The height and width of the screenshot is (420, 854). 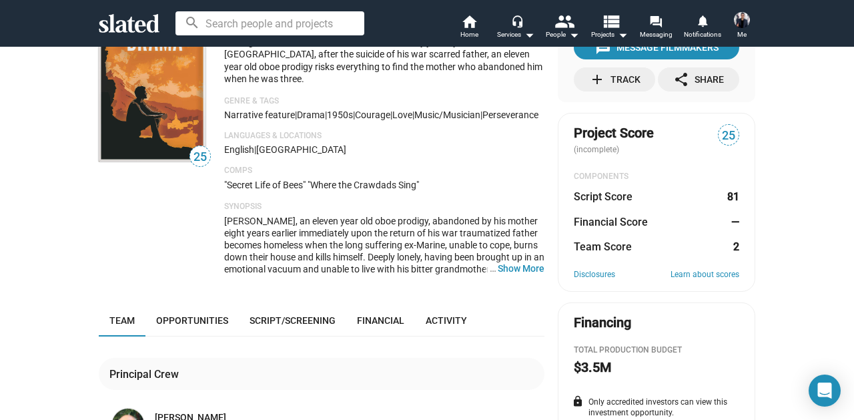 I want to click on img: The Secret of the Oboe, so click(x=152, y=82).